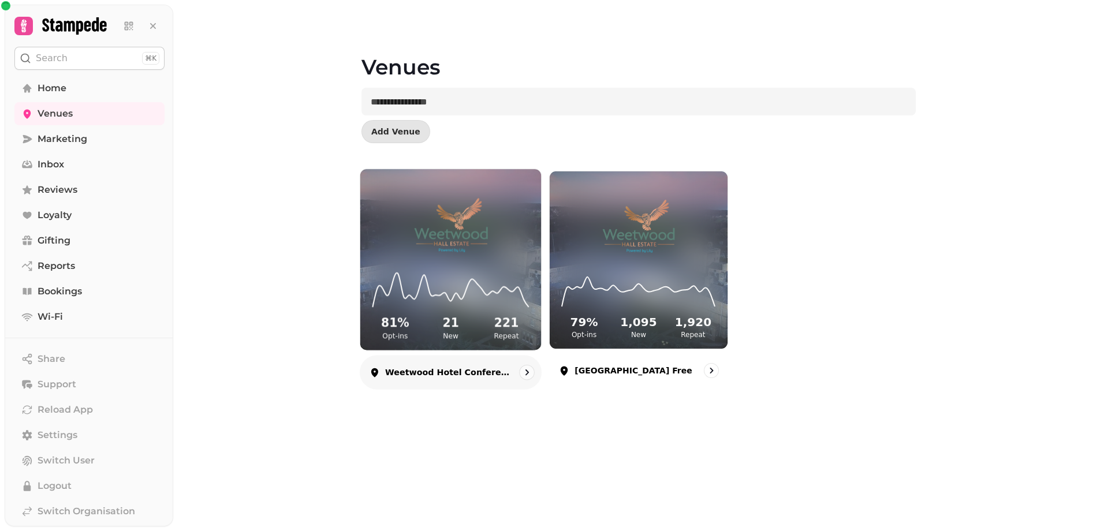 The image size is (1104, 531). I want to click on a: Switch Organisation, so click(89, 511).